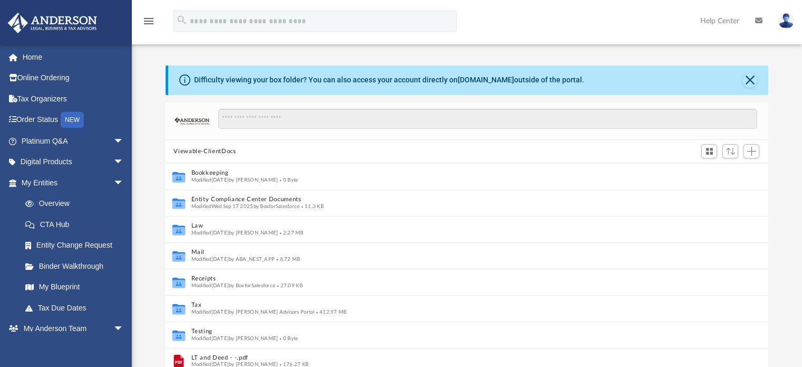 This screenshot has height=367, width=802. What do you see at coordinates (205, 151) in the screenshot?
I see `button: Viewable-ClientDocs` at bounding box center [205, 151].